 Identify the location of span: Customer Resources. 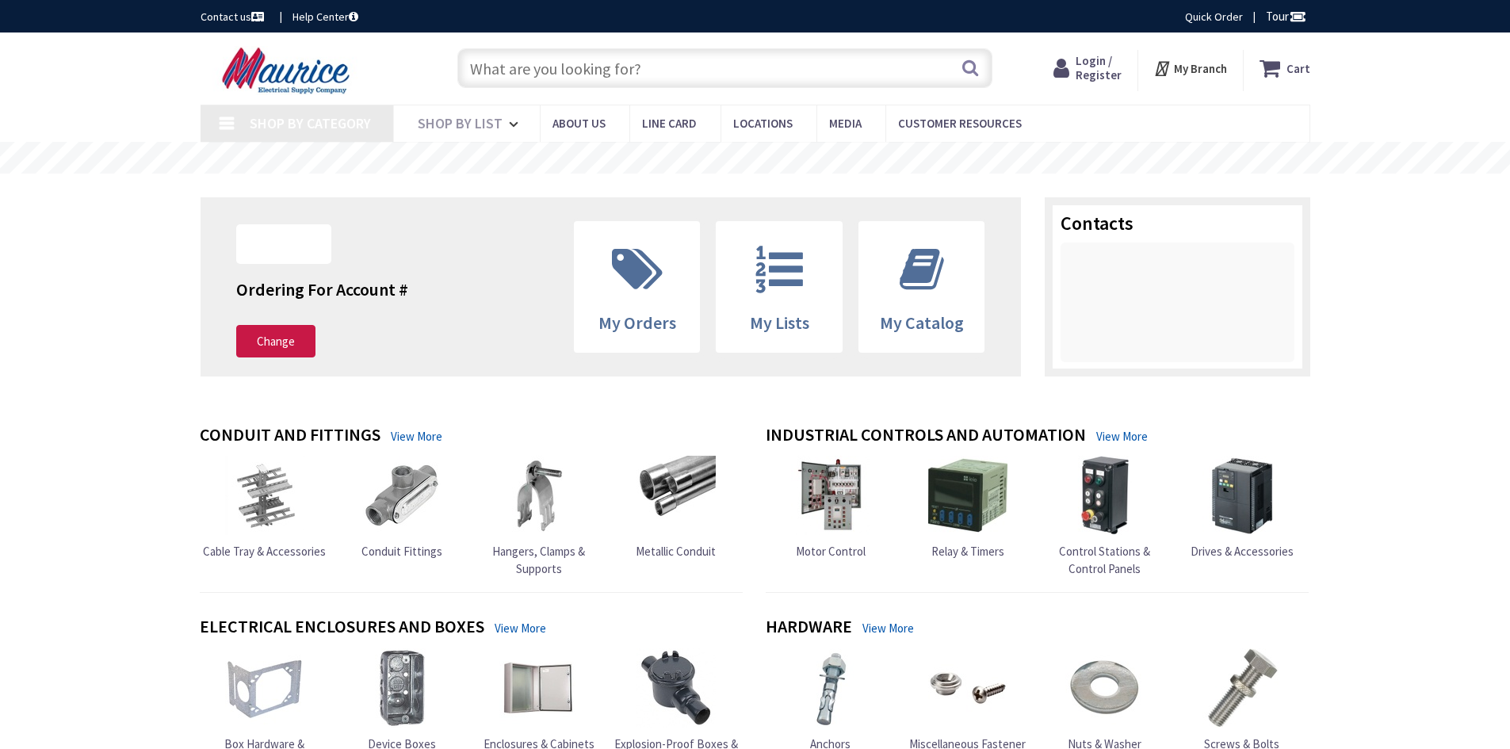
(960, 123).